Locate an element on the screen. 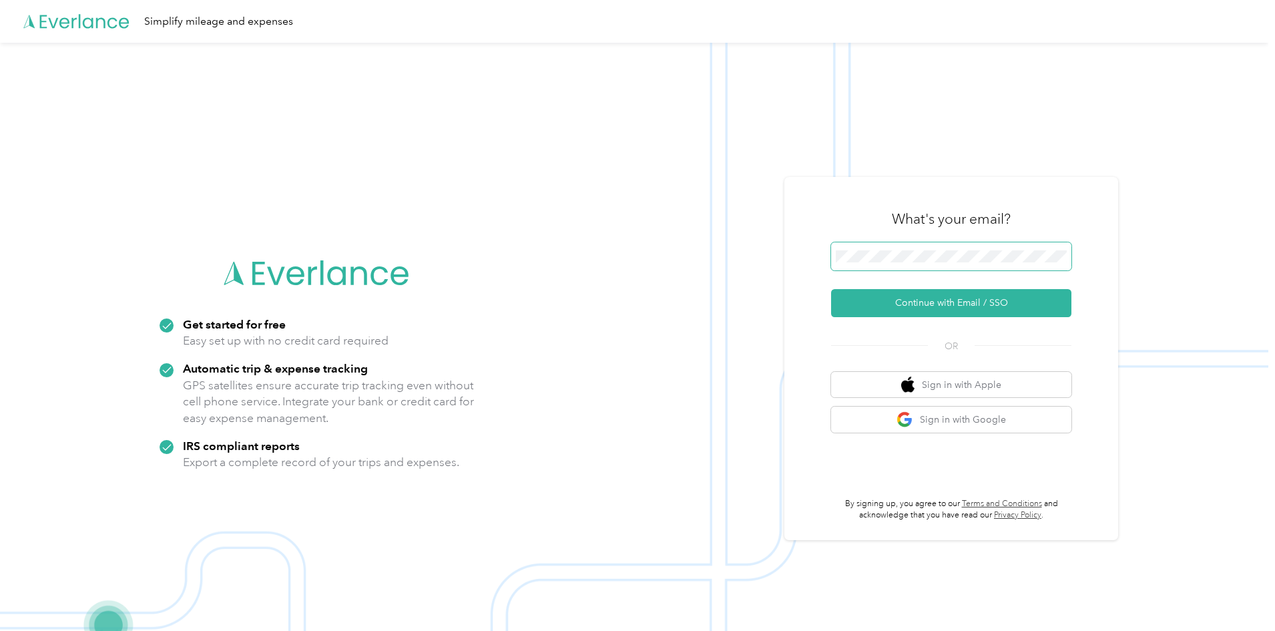 The width and height of the screenshot is (1275, 631). img: google logo is located at coordinates (905, 419).